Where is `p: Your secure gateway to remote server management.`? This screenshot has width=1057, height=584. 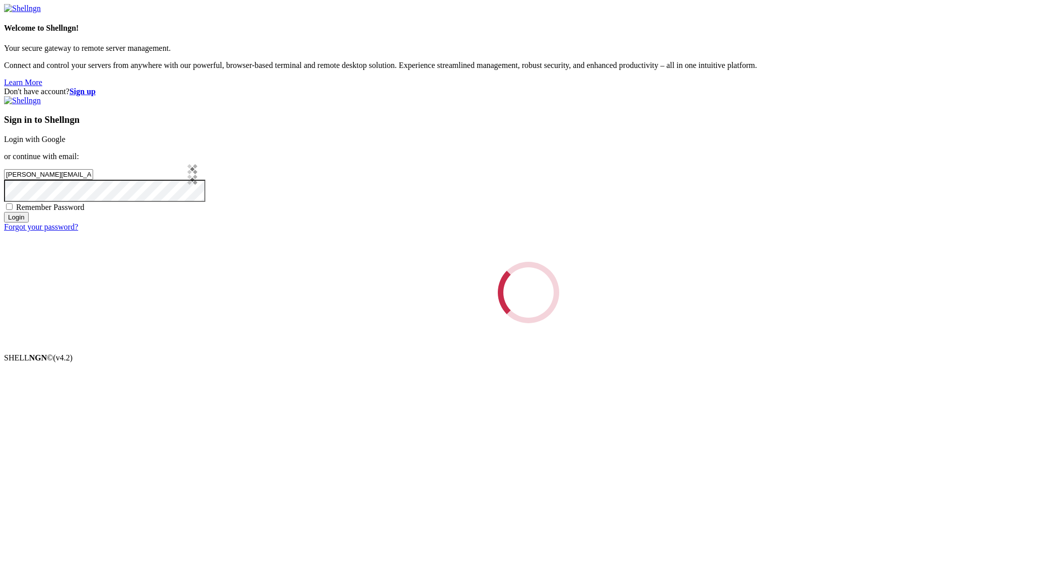
p: Your secure gateway to remote server management. is located at coordinates (529, 48).